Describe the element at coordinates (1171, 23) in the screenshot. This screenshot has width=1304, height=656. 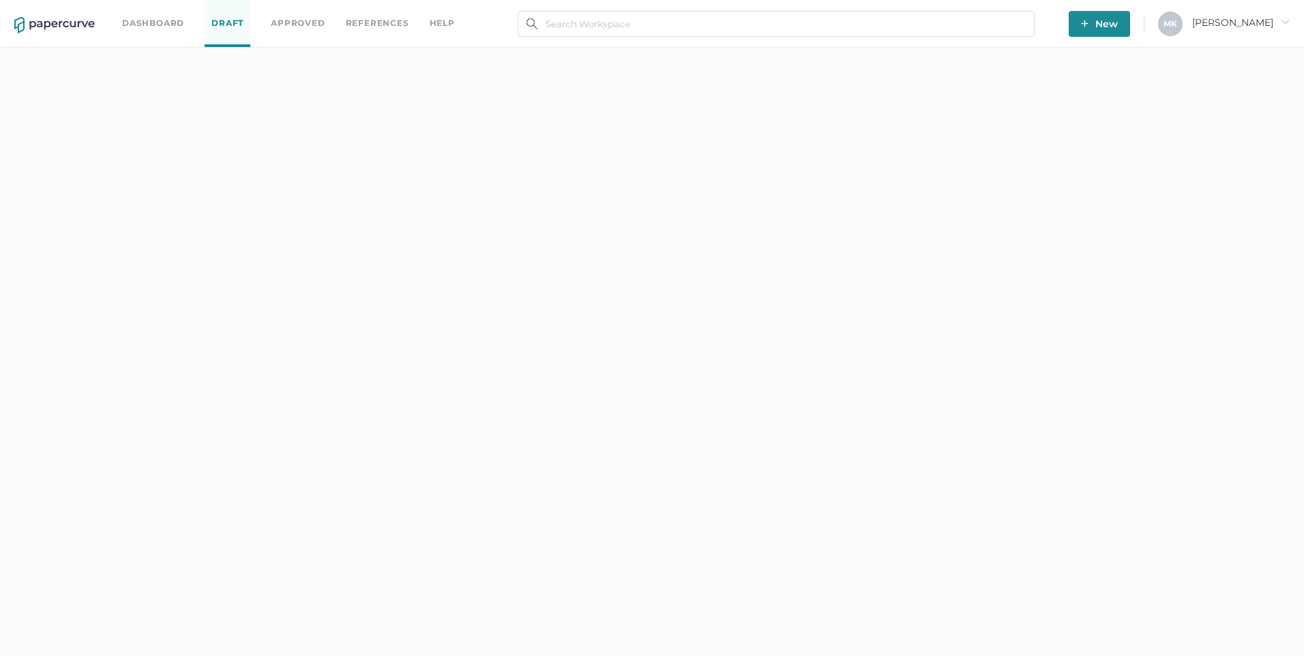
I see `span: M K` at that location.